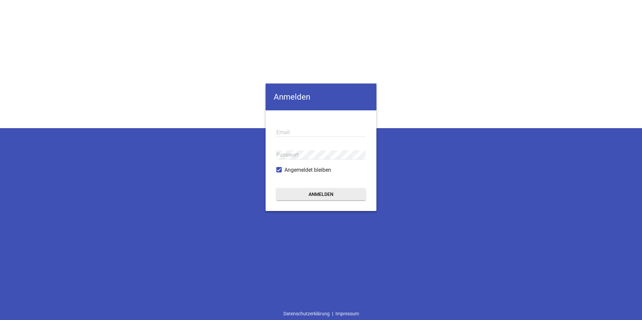  I want to click on a: Datenschutzerklärung, so click(306, 314).